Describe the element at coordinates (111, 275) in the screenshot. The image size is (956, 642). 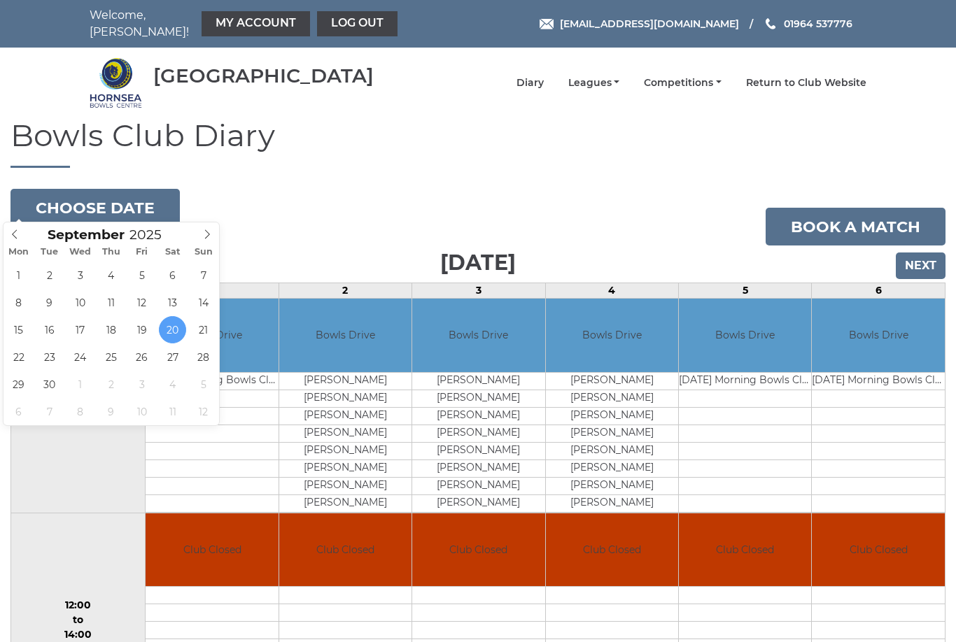
I see `span: September 4, 2025` at that location.